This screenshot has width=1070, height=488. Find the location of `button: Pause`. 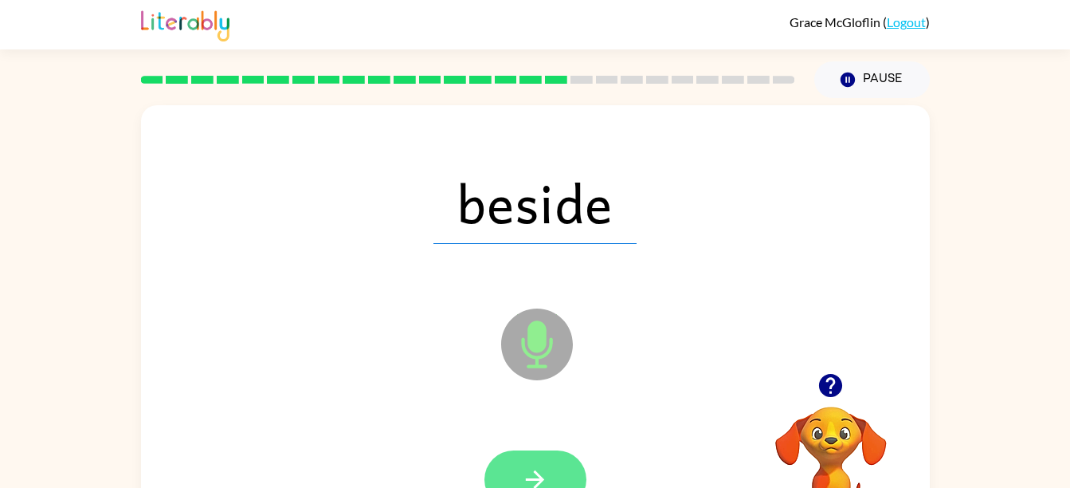

button: Pause is located at coordinates (872, 80).